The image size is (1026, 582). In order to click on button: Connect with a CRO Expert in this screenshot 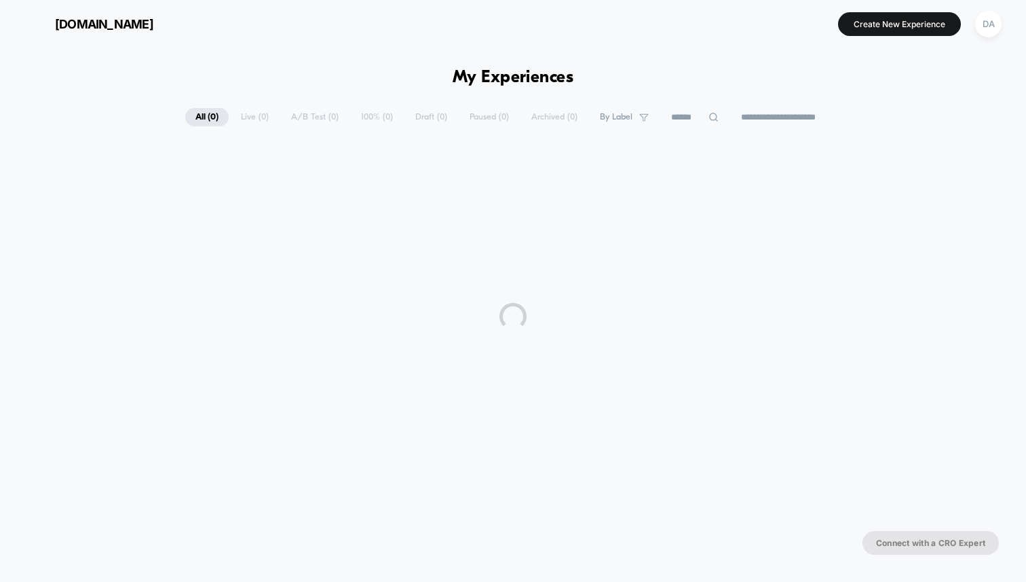, I will do `click(931, 542)`.